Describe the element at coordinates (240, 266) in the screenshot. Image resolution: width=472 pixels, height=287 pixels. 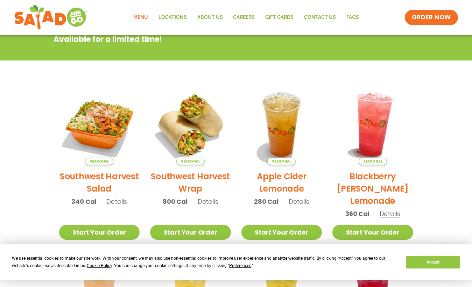
I see `span: Preferences` at that location.